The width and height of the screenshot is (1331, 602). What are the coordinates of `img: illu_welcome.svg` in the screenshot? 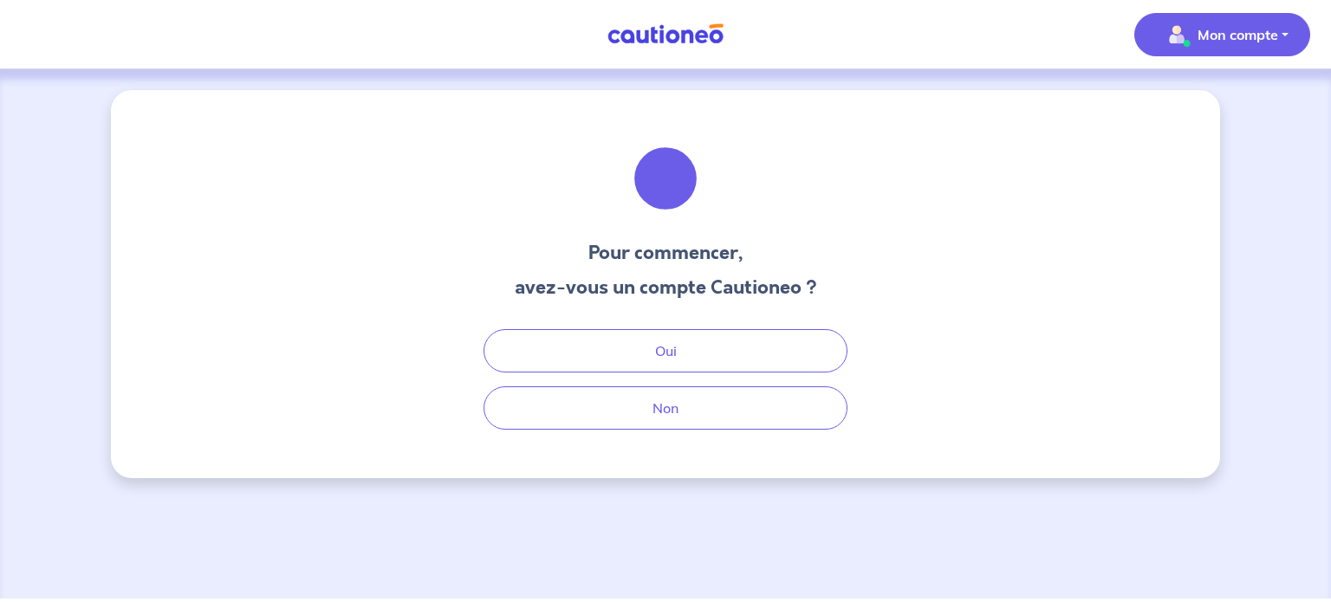 It's located at (666, 179).